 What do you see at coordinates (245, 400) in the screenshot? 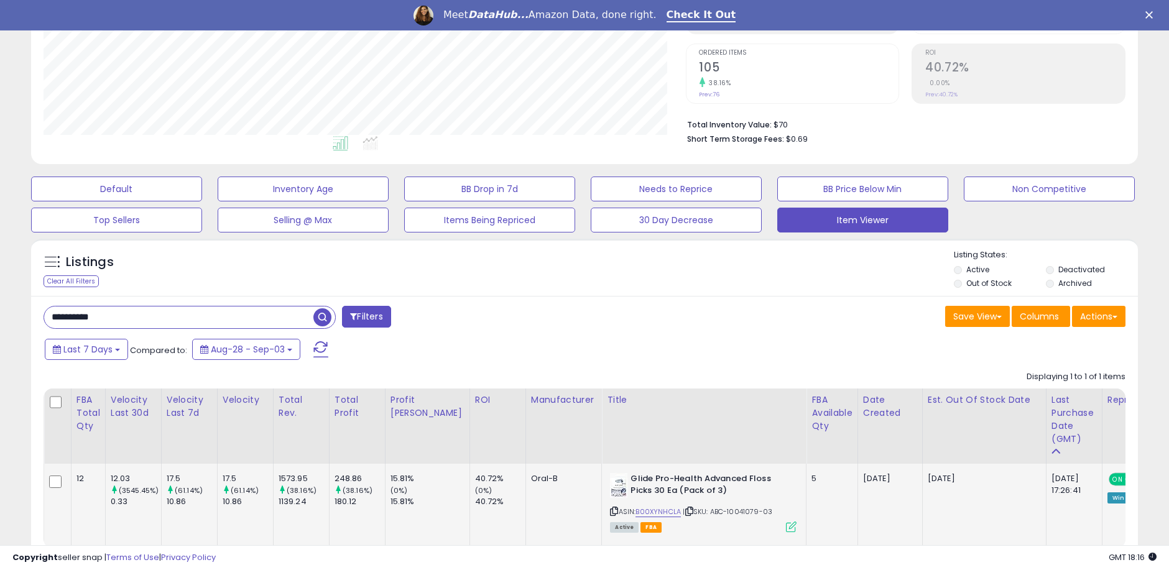
I see `div: Velocity` at bounding box center [245, 400].